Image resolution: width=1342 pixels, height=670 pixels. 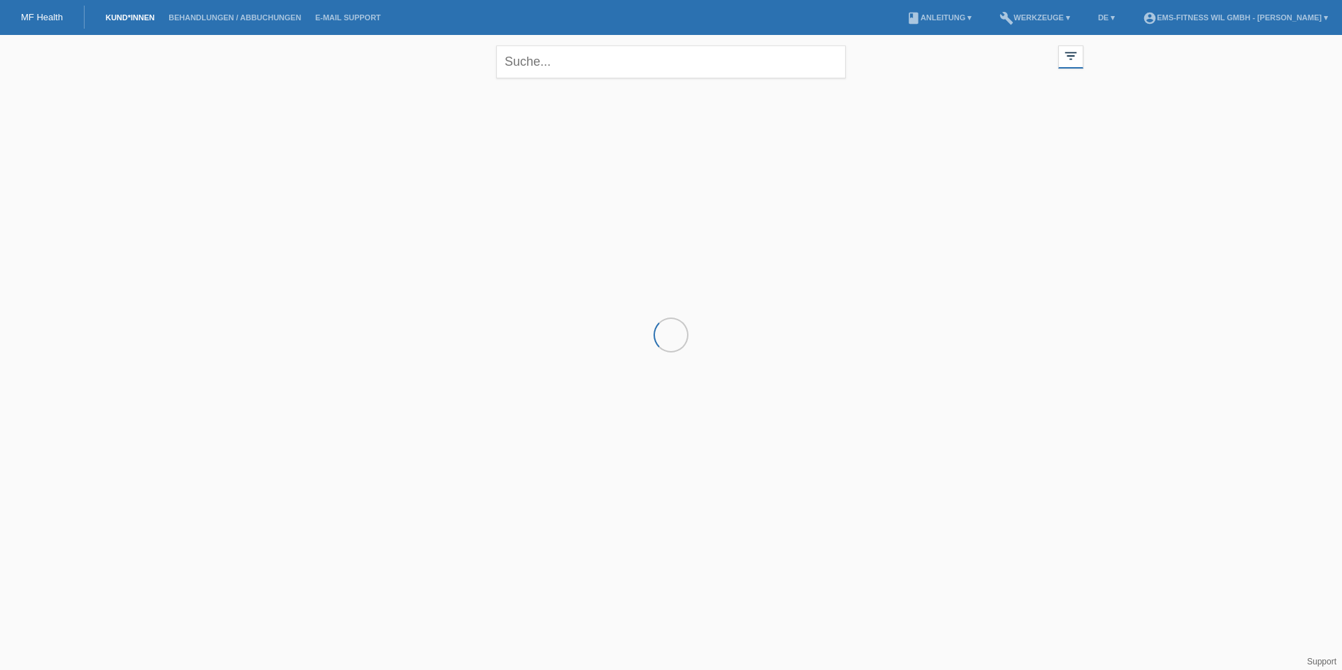 What do you see at coordinates (235, 17) in the screenshot?
I see `a: Behandlungen / Abbuchungen` at bounding box center [235, 17].